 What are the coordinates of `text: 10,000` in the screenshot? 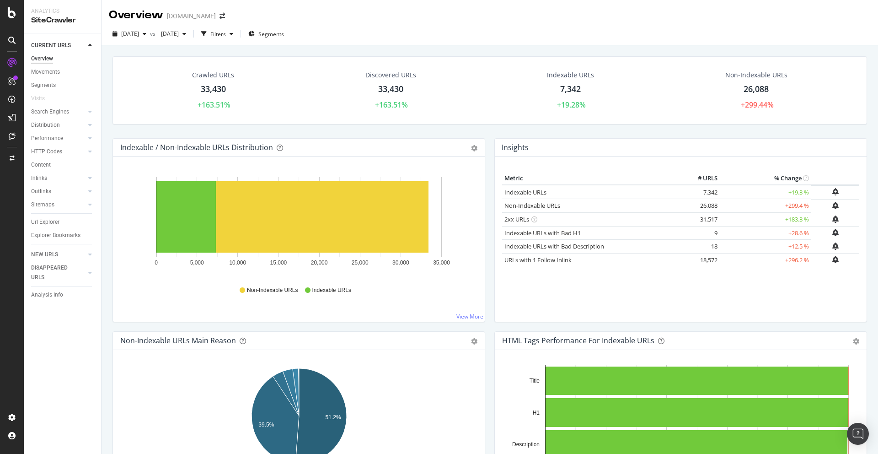 It's located at (237, 262).